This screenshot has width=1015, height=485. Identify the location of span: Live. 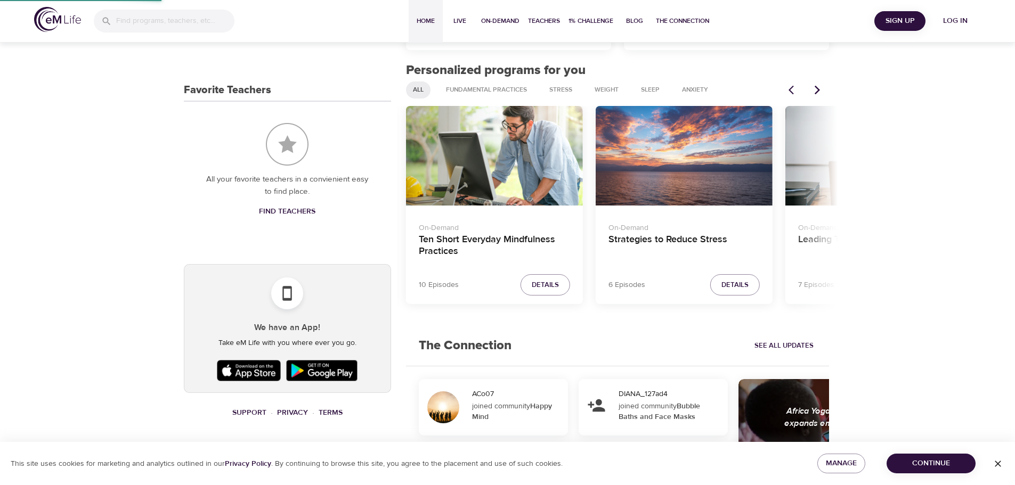
(460, 21).